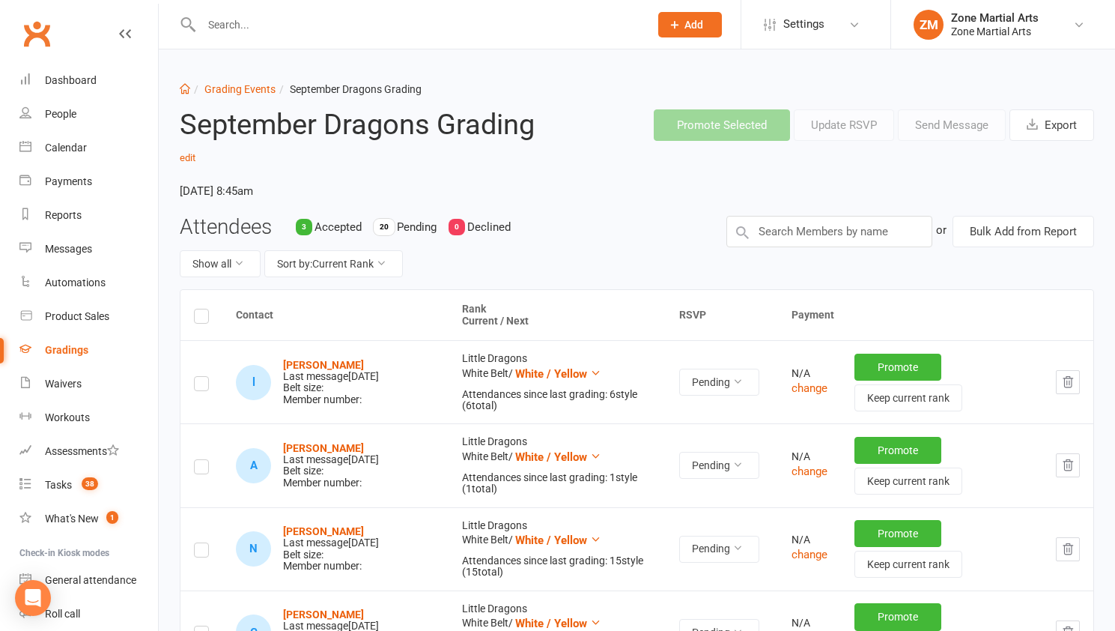 This screenshot has height=631, width=1115. What do you see at coordinates (804, 24) in the screenshot?
I see `span: Settings` at bounding box center [804, 24].